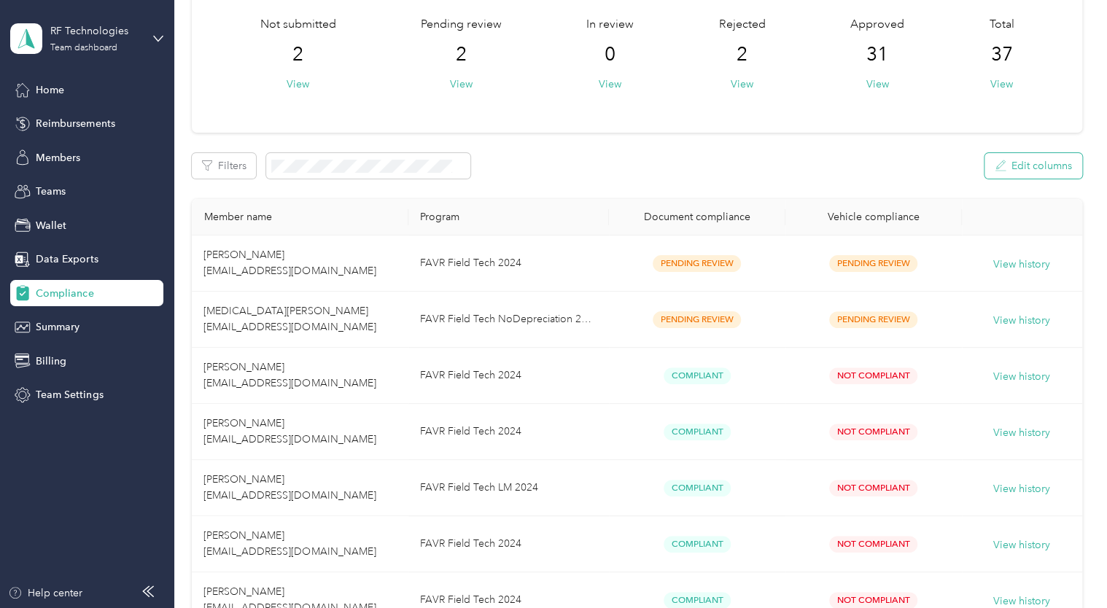 This screenshot has width=1107, height=608. Describe the element at coordinates (508, 217) in the screenshot. I see `th: Program` at that location.